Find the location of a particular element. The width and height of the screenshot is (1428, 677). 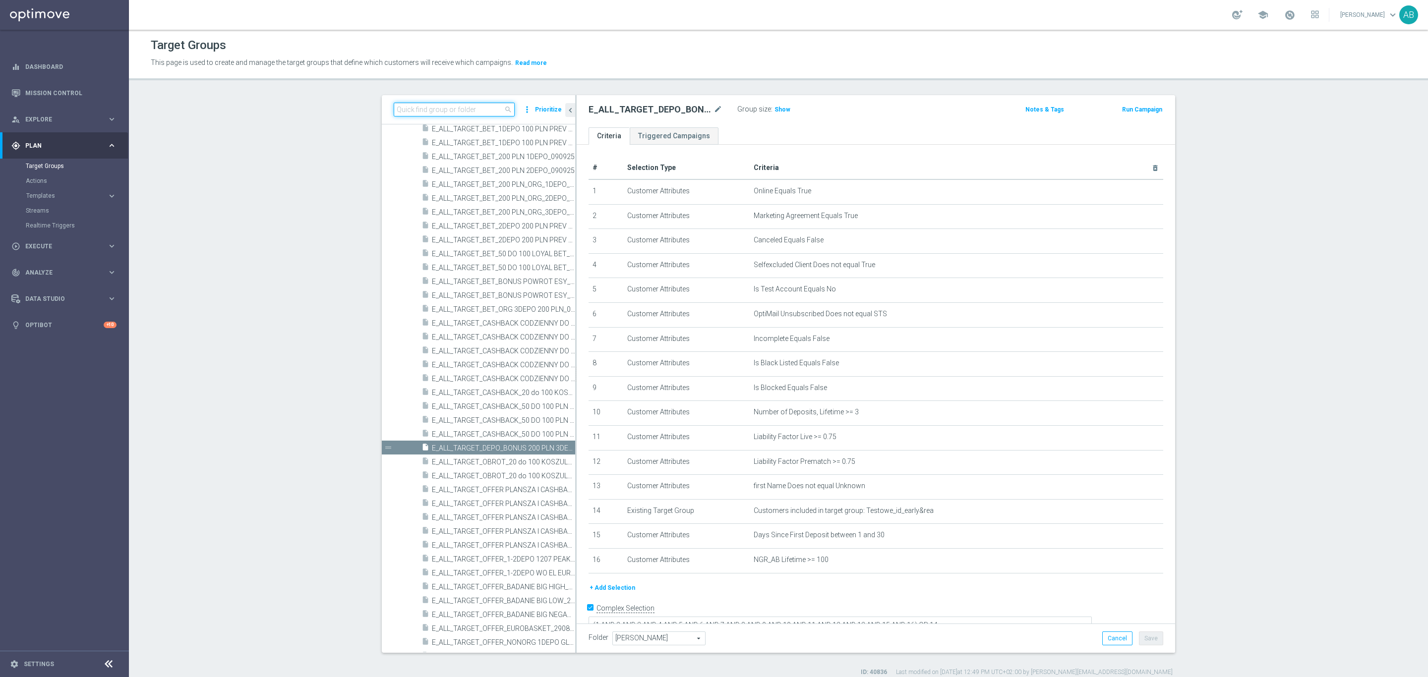

div: track_changes Analyze keyboard_arrow_right is located at coordinates (64, 273).